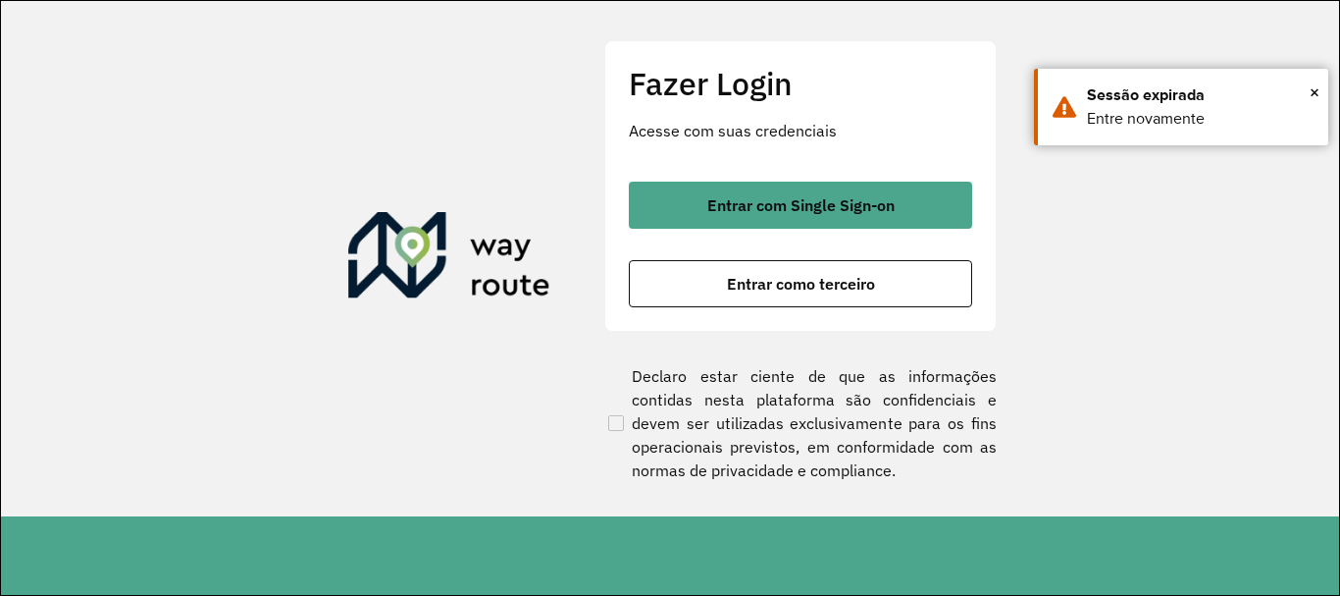 The height and width of the screenshot is (596, 1340). I want to click on p: Acesse com suas credenciais, so click(801, 131).